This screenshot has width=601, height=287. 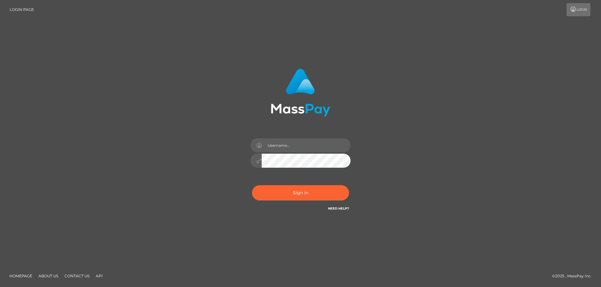 What do you see at coordinates (300, 93) in the screenshot?
I see `img: MassPay Login` at bounding box center [300, 93].